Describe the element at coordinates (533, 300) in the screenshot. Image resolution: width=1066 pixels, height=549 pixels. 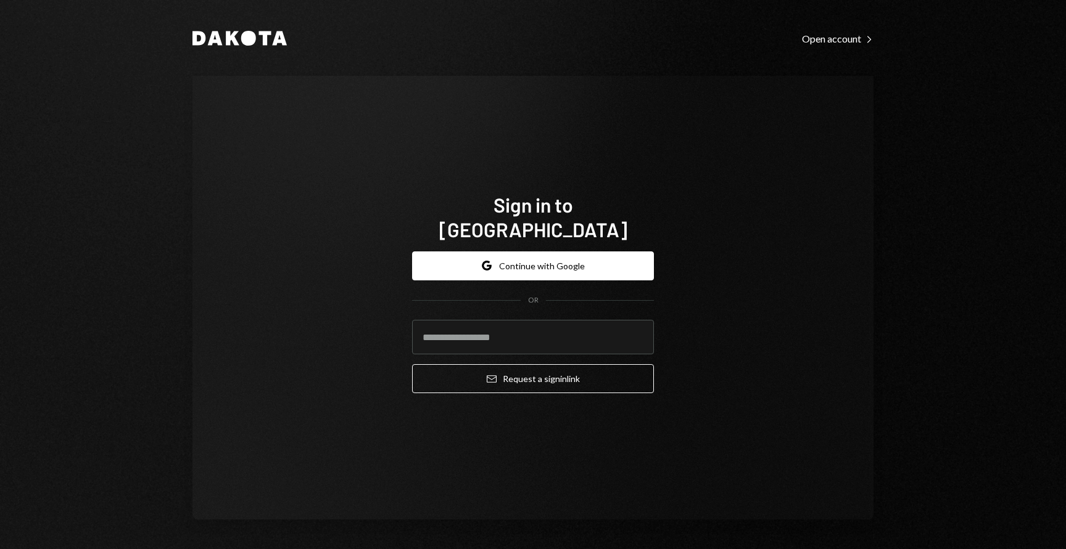
I see `div: OR` at that location.